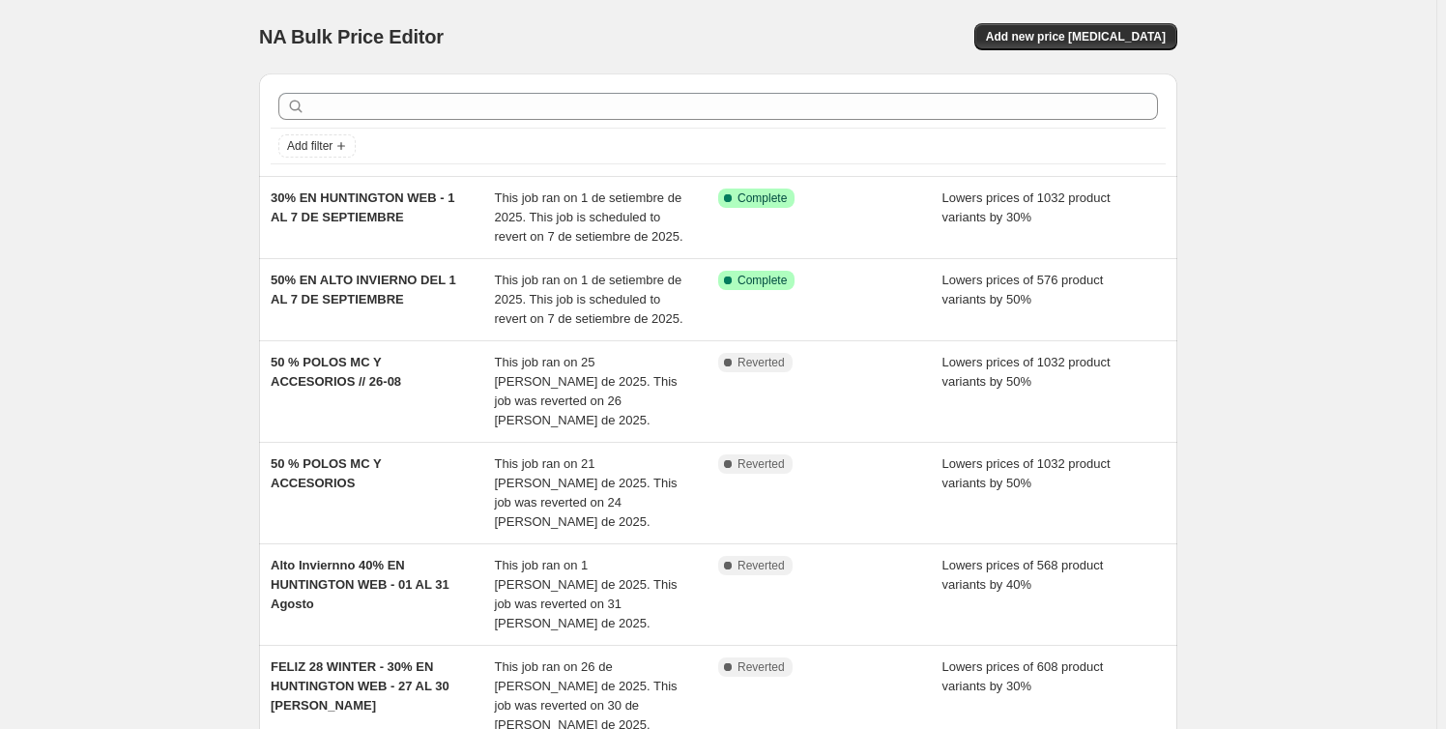 This screenshot has height=729, width=1446. I want to click on span: Lowers prices of 576 product variants by 50%, so click(1022, 289).